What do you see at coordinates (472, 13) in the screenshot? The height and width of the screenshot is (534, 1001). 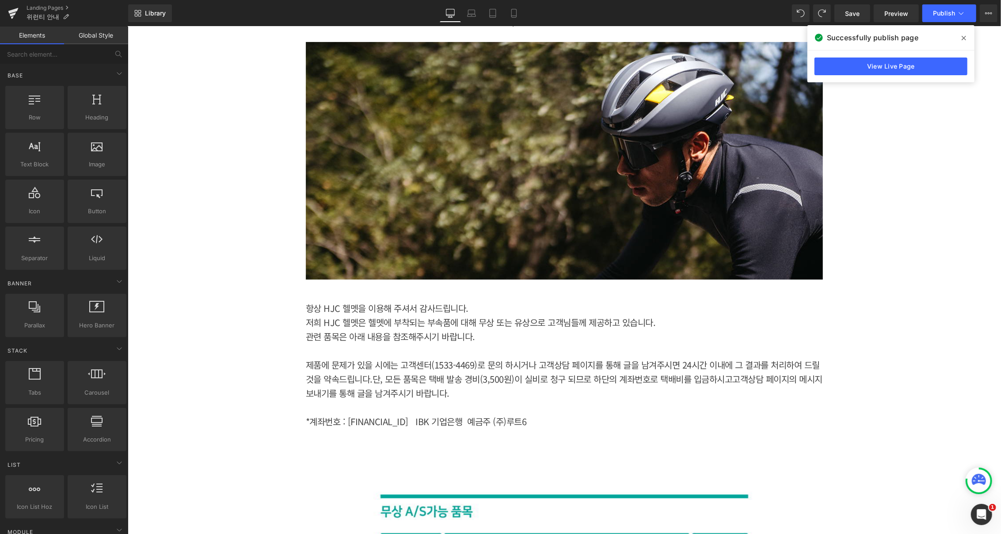 I see `a: Laptop` at bounding box center [472, 13].